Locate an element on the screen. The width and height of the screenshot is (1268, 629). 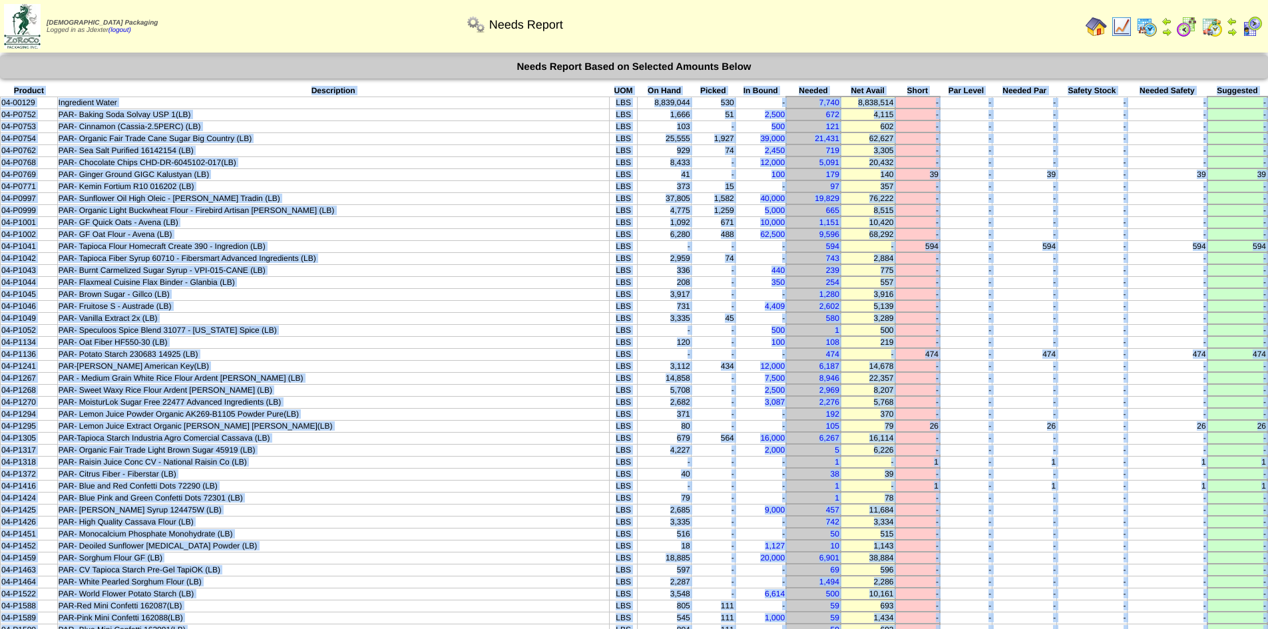
a: 3,087 is located at coordinates (775, 402).